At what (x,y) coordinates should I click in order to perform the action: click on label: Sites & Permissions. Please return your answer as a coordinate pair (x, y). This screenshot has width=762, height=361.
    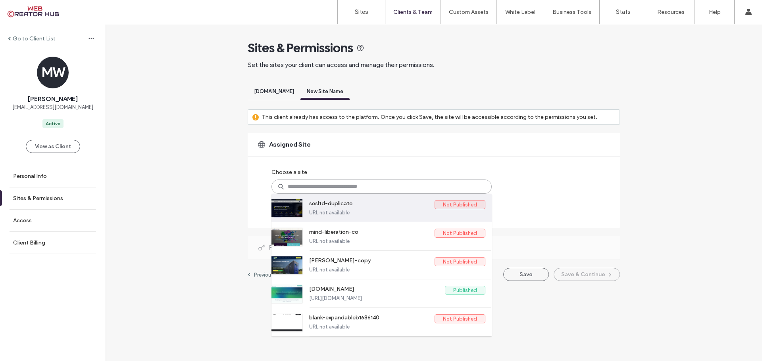
    Looking at the image, I should click on (38, 198).